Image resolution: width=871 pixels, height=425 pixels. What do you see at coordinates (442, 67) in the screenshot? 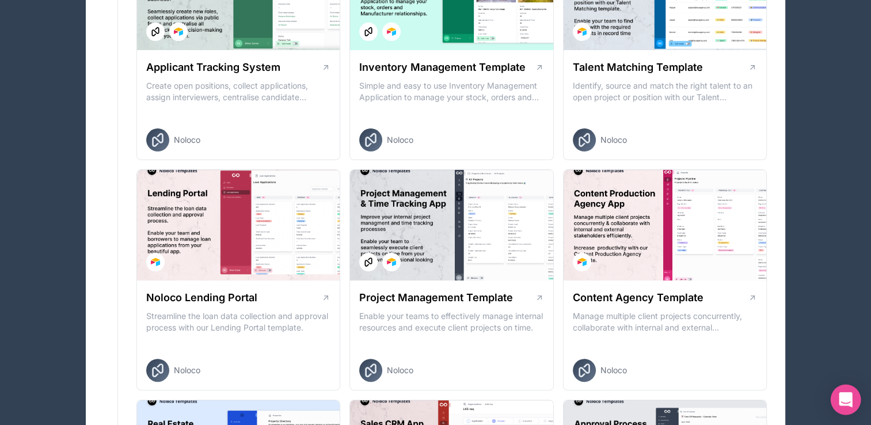
I see `h1: Inventory Management Template` at bounding box center [442, 67].